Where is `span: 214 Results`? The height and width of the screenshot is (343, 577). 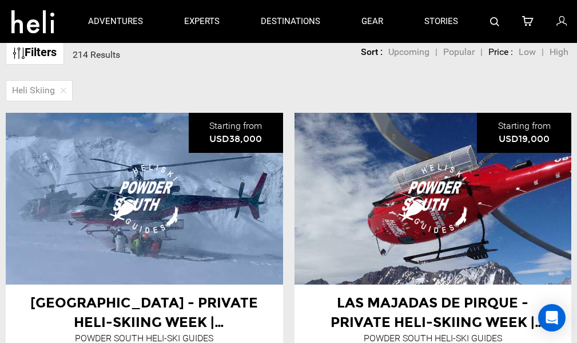
span: 214 Results is located at coordinates (96, 54).